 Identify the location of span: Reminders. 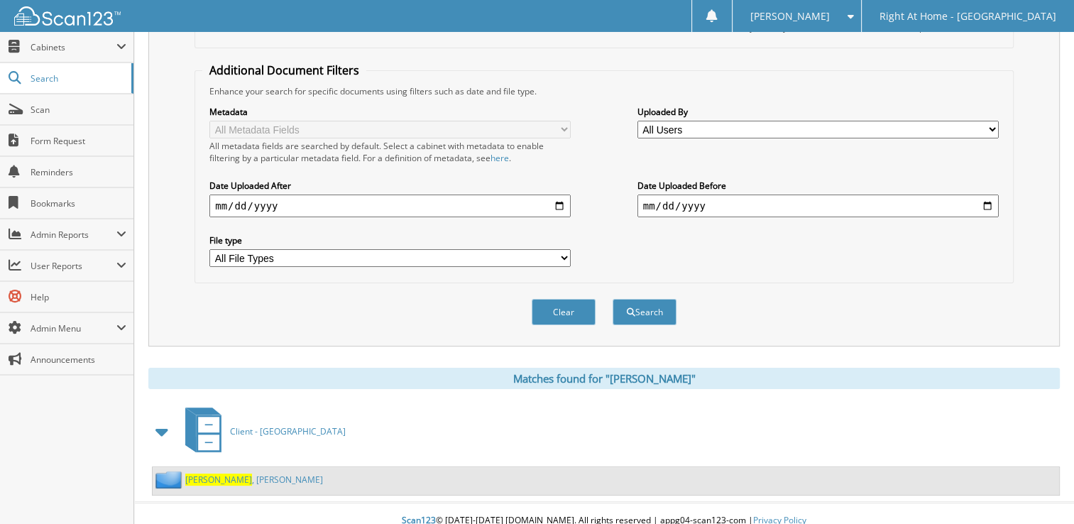
(78, 172).